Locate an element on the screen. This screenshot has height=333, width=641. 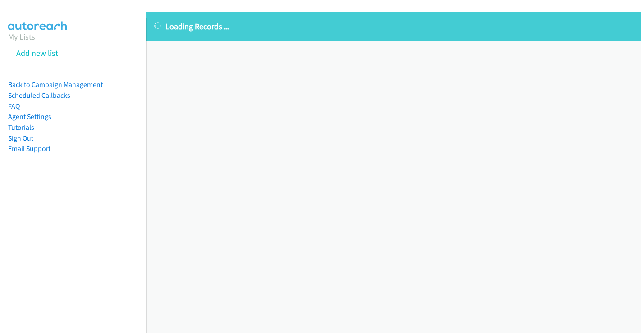
a: Scheduled Callbacks is located at coordinates (39, 95).